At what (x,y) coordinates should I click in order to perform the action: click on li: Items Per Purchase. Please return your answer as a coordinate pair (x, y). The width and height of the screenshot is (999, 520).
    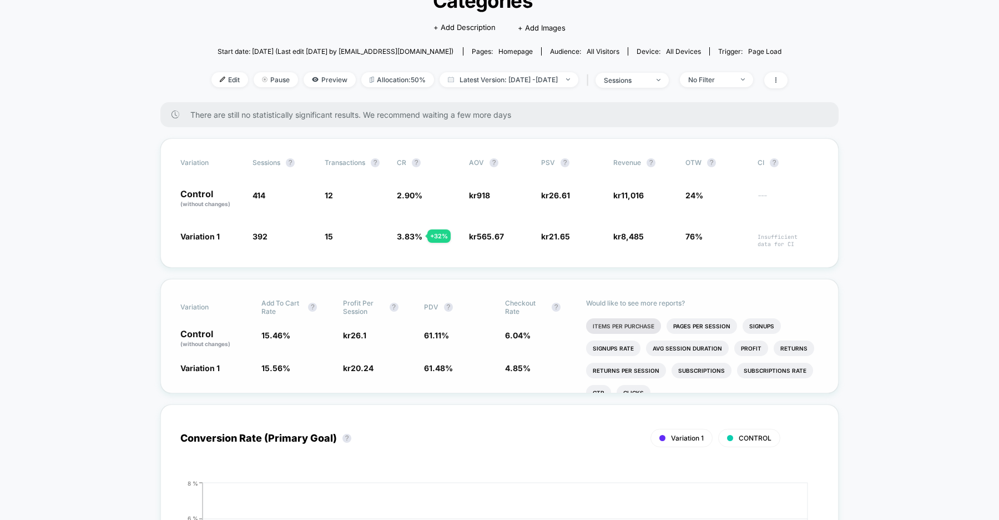
    Looking at the image, I should click on (623, 326).